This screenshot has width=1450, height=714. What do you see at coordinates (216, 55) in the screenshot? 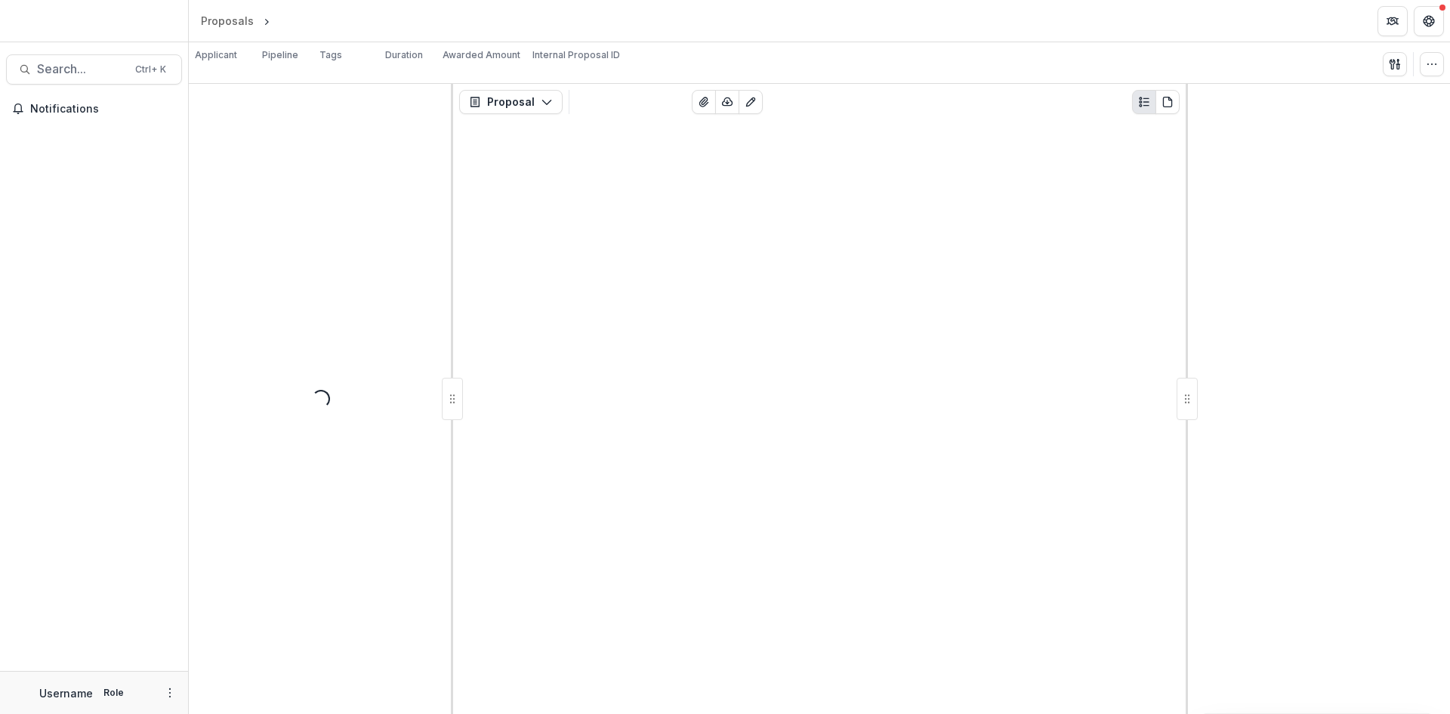
I see `p: Applicant` at bounding box center [216, 55].